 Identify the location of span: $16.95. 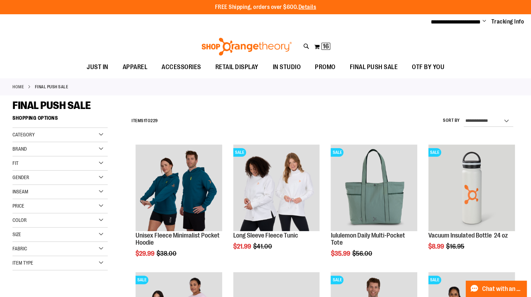
(456, 247).